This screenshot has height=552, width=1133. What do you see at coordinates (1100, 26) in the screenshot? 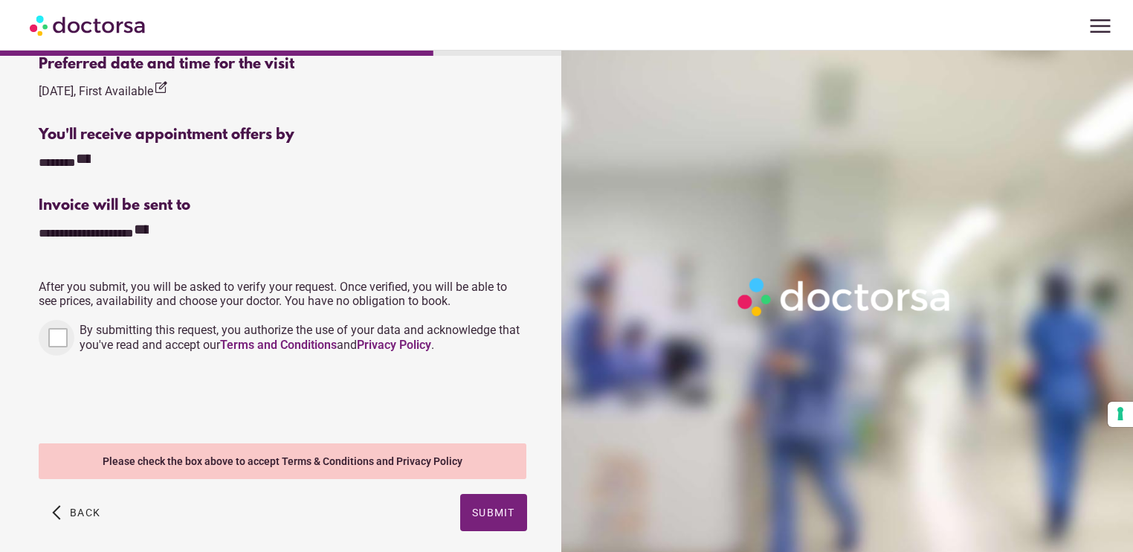
I see `span: menu` at bounding box center [1100, 26].